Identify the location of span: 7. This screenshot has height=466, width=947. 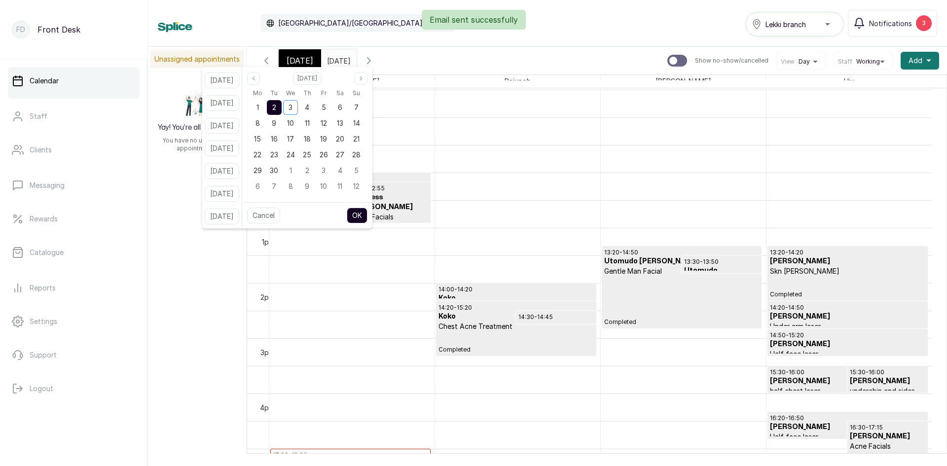
(274, 186).